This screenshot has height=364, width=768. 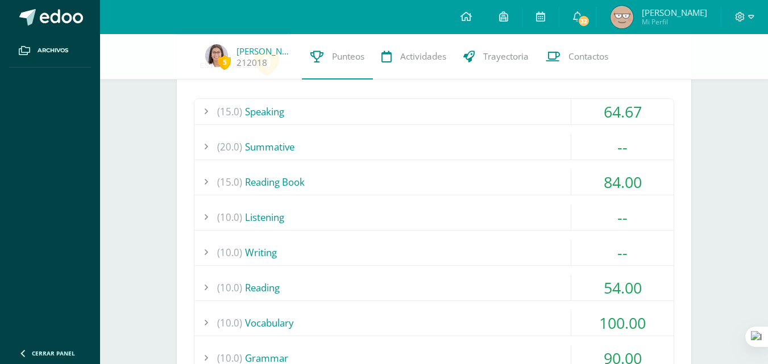 I want to click on a: Archivos, so click(x=50, y=51).